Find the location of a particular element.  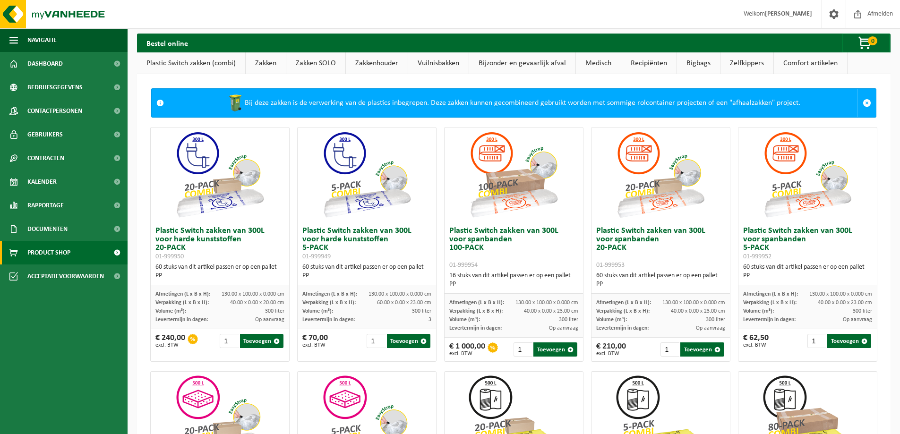

div: € 240,00 is located at coordinates (170, 341).